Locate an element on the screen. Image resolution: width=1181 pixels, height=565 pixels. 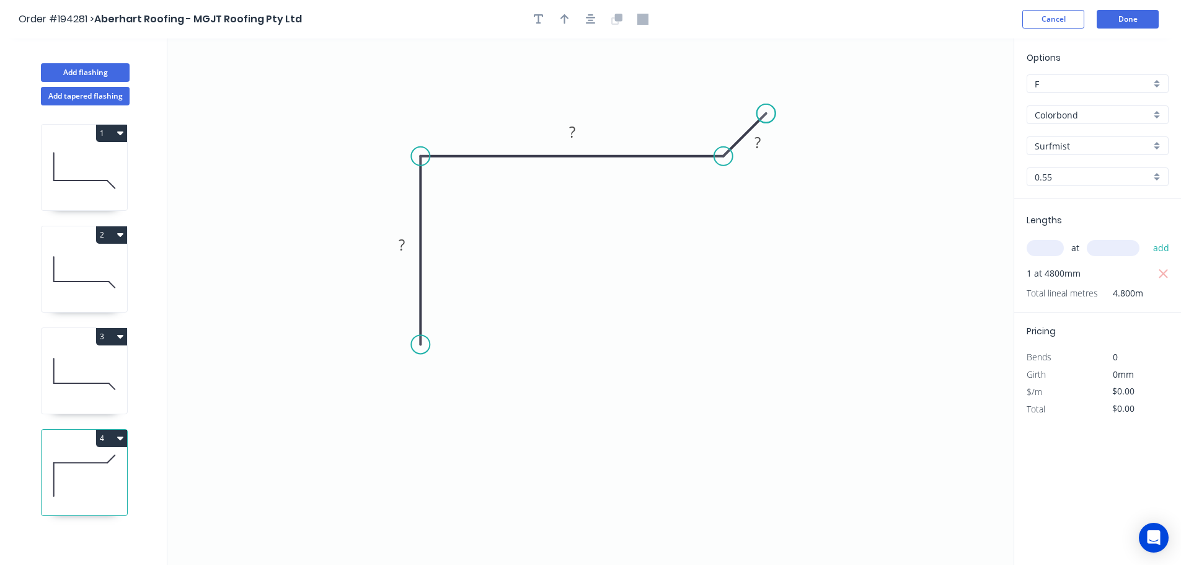
span: 0 is located at coordinates (1115, 356).